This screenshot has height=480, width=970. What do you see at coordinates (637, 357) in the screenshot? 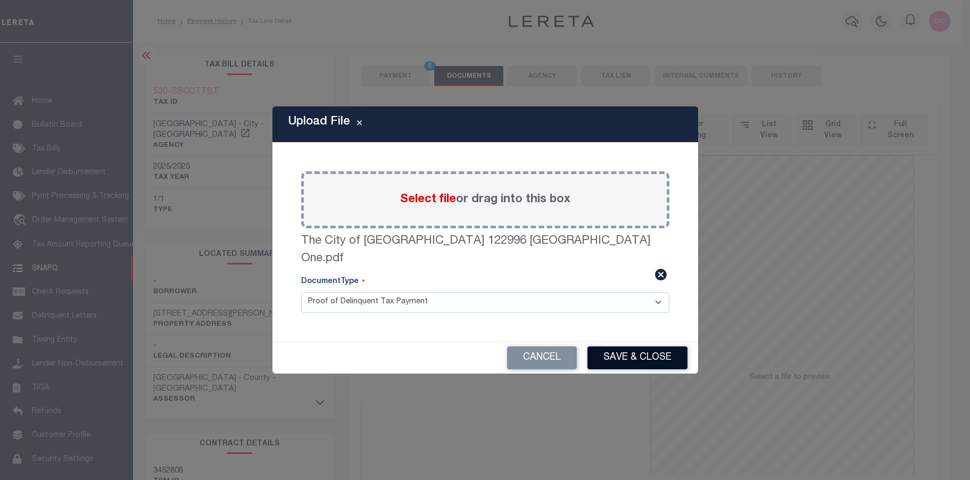
I see `button: Save & Close` at bounding box center [637, 357].